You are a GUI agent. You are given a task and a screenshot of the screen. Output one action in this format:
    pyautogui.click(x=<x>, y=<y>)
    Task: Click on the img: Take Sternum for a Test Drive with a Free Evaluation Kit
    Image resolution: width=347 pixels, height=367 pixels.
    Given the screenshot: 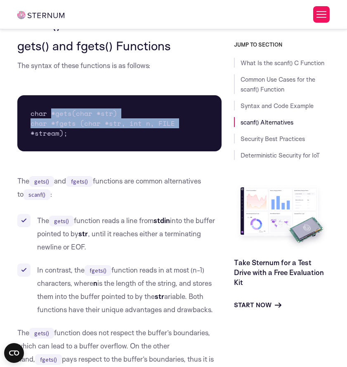 What is the action you would take?
    pyautogui.click(x=282, y=217)
    